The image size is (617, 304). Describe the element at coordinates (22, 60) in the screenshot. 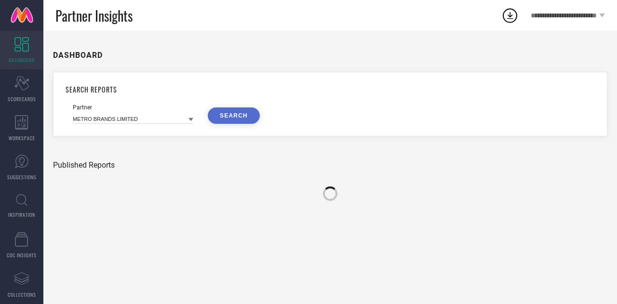

I see `span: DASHBOARD` at that location.